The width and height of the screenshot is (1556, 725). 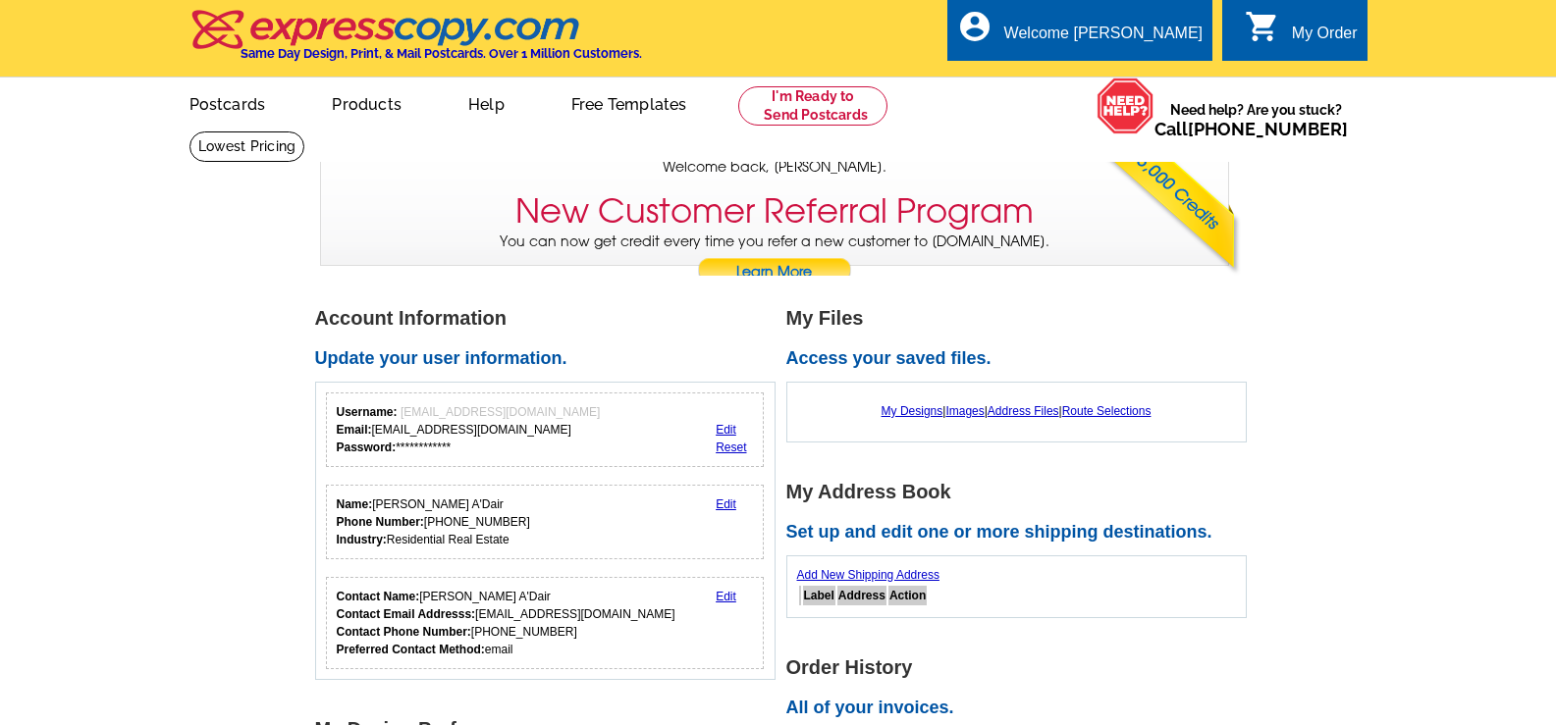 I want to click on a: Products, so click(x=366, y=102).